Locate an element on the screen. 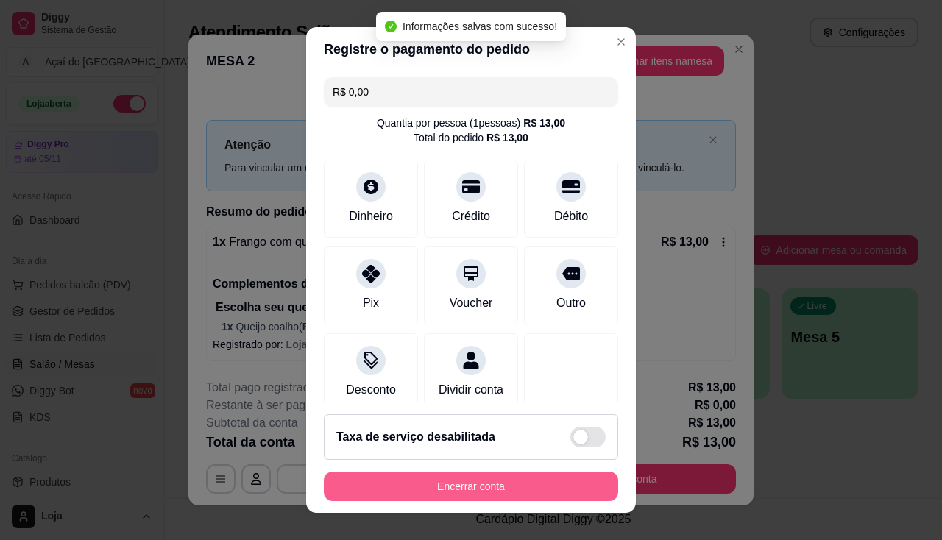  header: Registre o pagamento do pedido is located at coordinates (471, 49).